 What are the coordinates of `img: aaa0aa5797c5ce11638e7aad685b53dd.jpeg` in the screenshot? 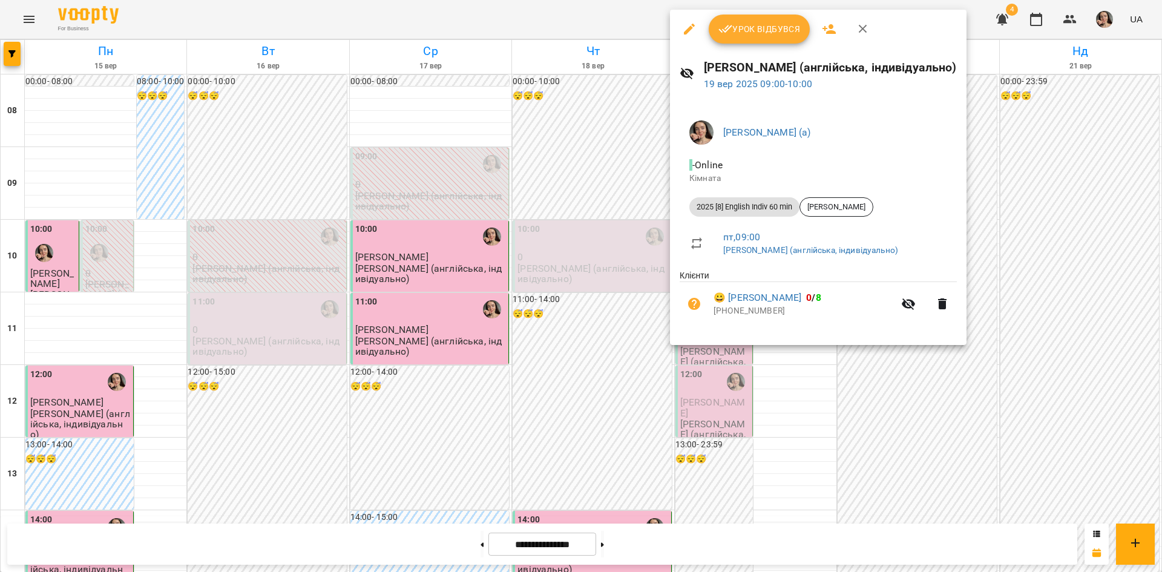 It's located at (701, 133).